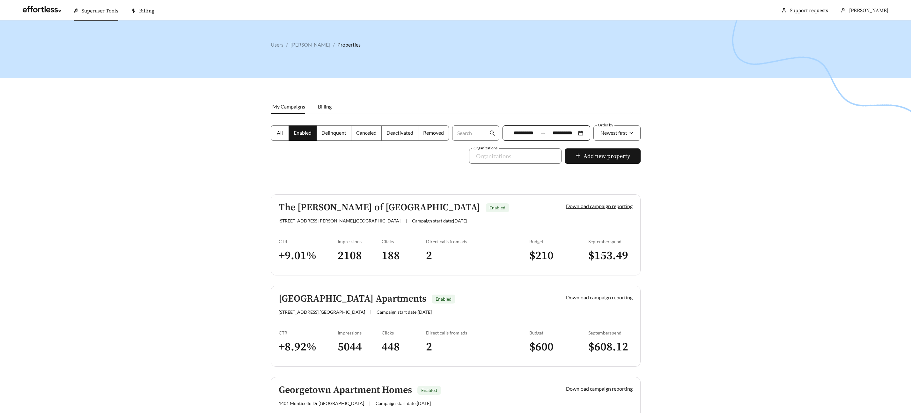 Image resolution: width=911 pixels, height=413 pixels. Describe the element at coordinates (610, 347) in the screenshot. I see `h3: $ 608.12` at that location.